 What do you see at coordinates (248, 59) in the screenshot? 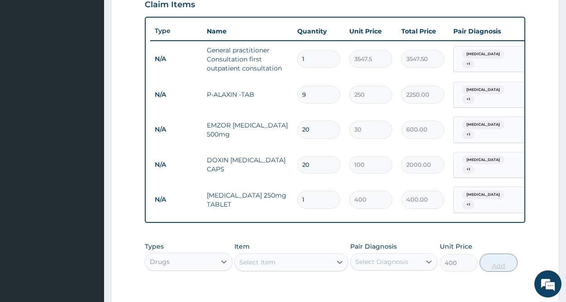
I see `td: General practitioner Consultation first outpatient consultation` at bounding box center [248, 59].